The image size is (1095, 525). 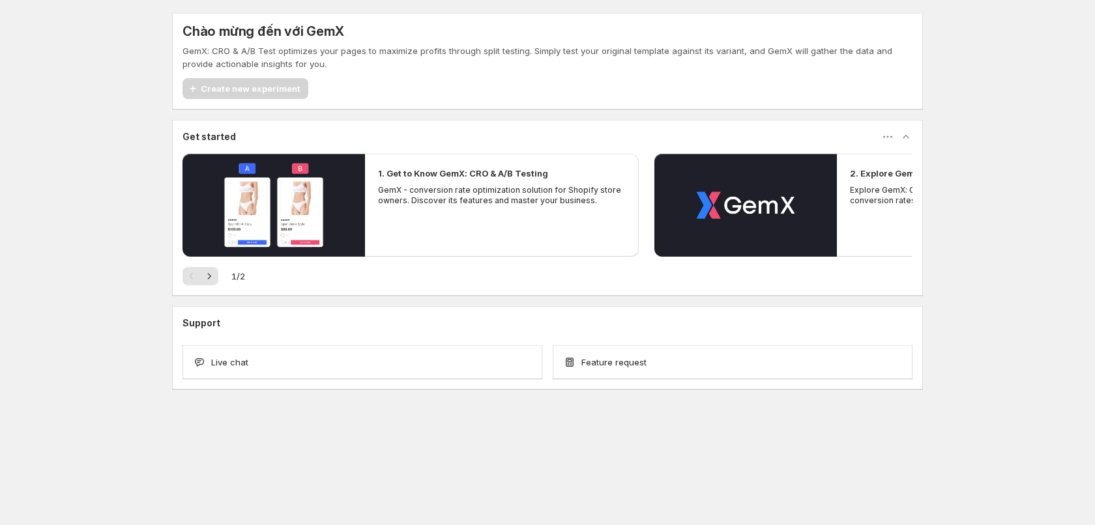 What do you see at coordinates (263, 31) in the screenshot?
I see `h5: Chào mừng đến với GemX` at bounding box center [263, 31].